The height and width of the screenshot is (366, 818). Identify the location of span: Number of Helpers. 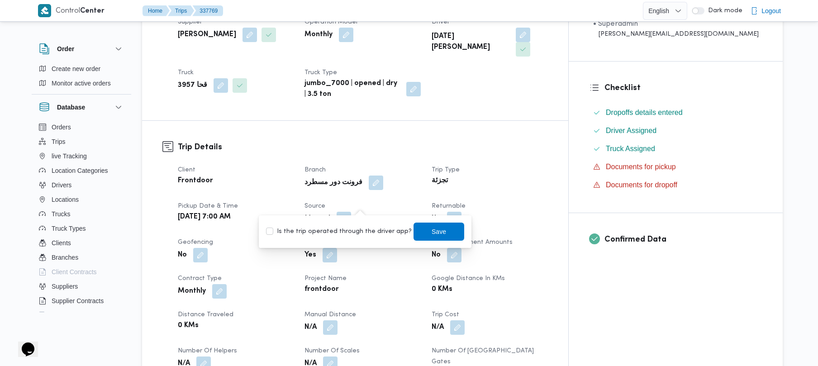
(207, 351).